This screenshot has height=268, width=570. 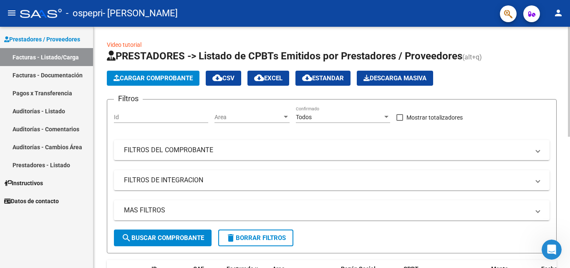 What do you see at coordinates (285, 56) in the screenshot?
I see `span: PRESTADORES -> Listado de CPBTs Emitidos por Prestadores / Proveedores` at bounding box center [285, 56].